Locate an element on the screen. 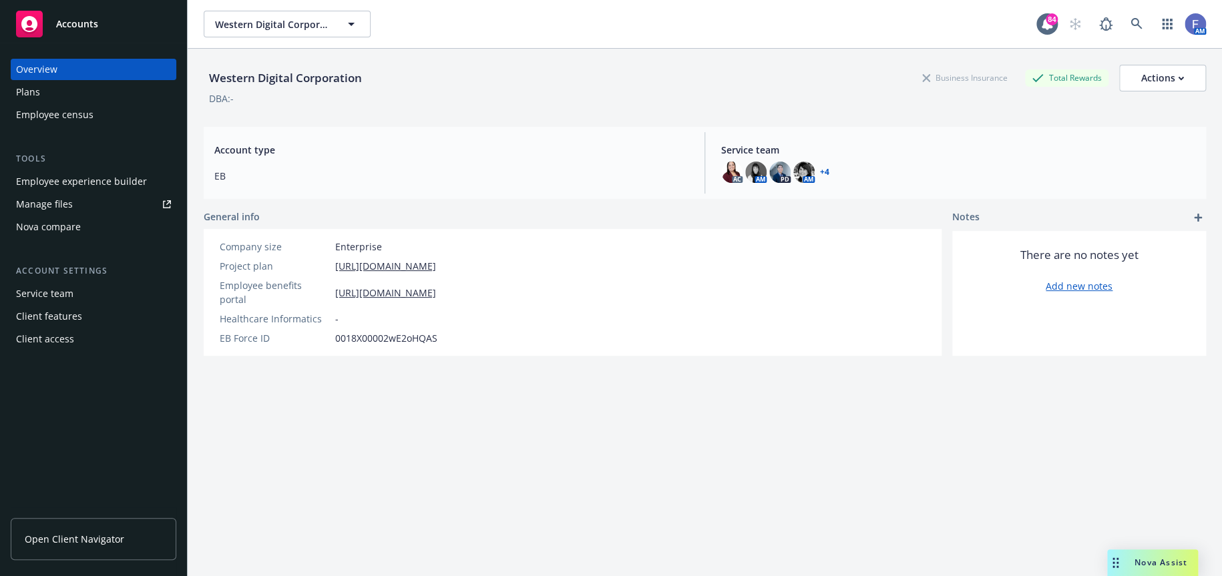 This screenshot has height=576, width=1222. a: Start snowing is located at coordinates (1075, 24).